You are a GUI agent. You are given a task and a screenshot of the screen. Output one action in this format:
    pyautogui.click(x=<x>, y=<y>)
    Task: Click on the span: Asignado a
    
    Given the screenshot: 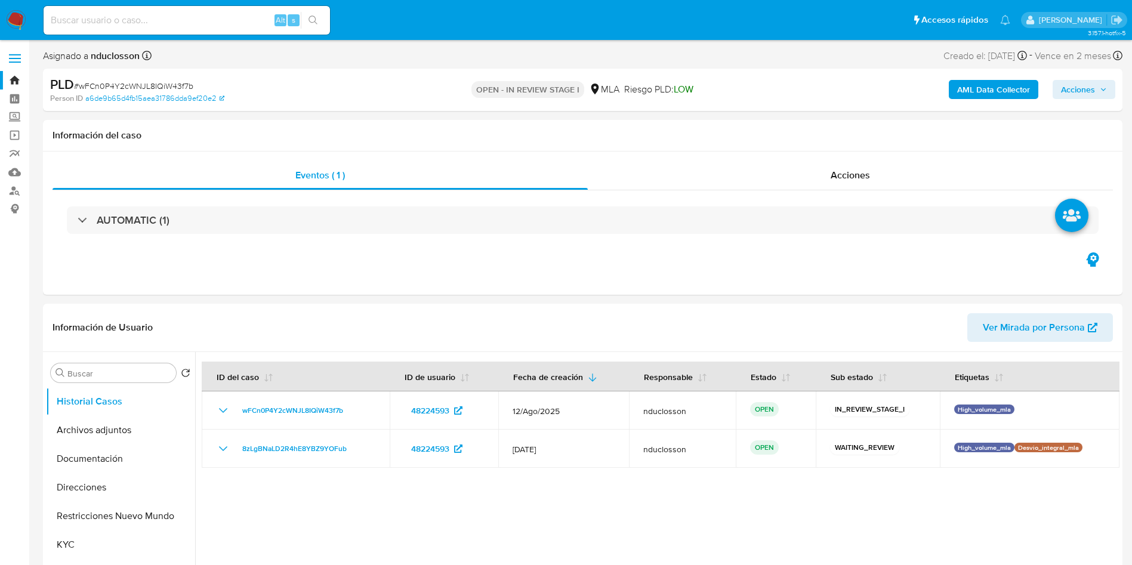 What is the action you would take?
    pyautogui.click(x=91, y=56)
    